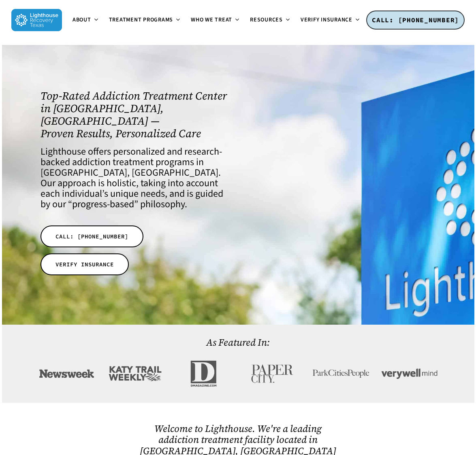 This screenshot has height=455, width=476. Describe the element at coordinates (270, 20) in the screenshot. I see `a: Resources` at that location.